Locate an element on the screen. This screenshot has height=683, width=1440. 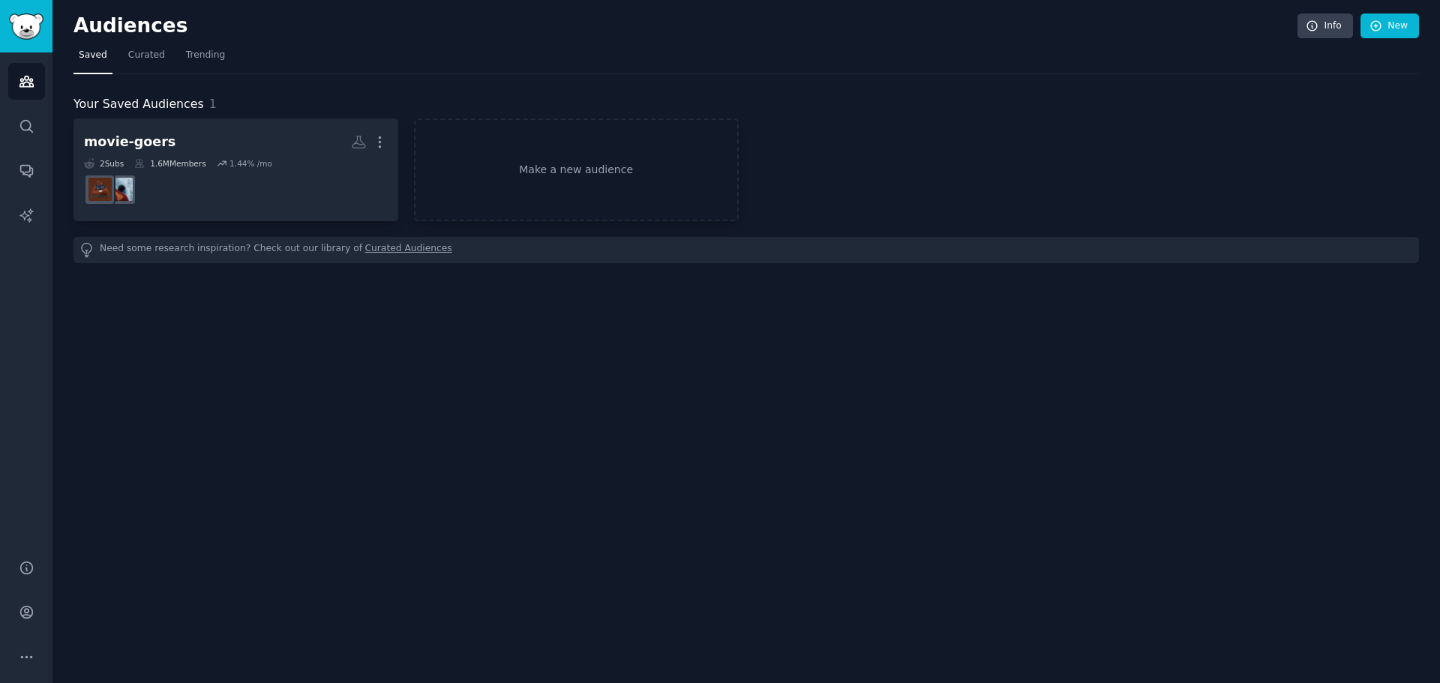
div: 2 Sub s is located at coordinates (104, 164).